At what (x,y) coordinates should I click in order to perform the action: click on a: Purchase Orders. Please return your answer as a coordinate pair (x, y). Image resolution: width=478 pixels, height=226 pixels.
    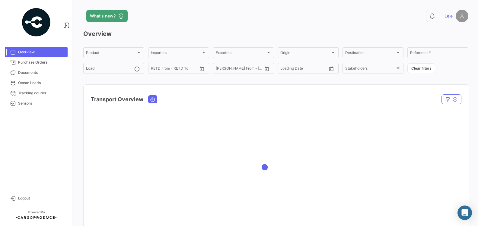
    Looking at the image, I should click on (36, 62).